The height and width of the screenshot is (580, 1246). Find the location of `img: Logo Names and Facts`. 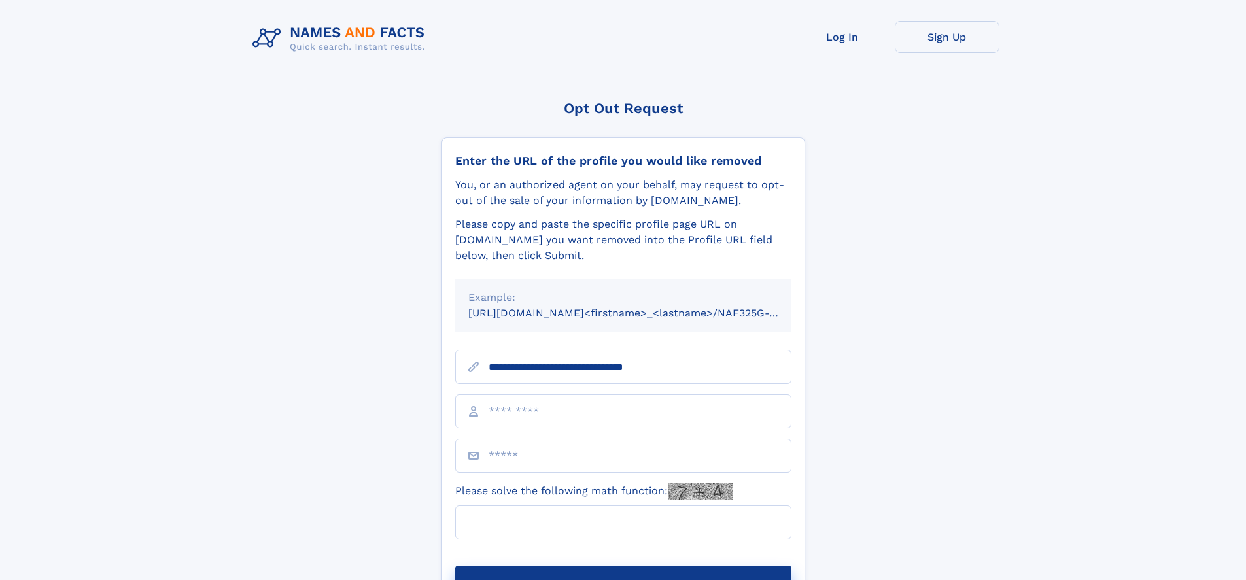

img: Logo Names and Facts is located at coordinates (341, 39).